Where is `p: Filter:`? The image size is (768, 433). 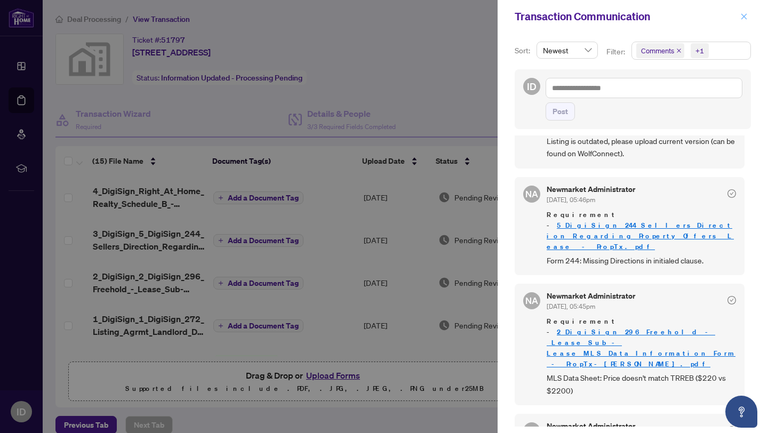 p: Filter: is located at coordinates (616, 52).